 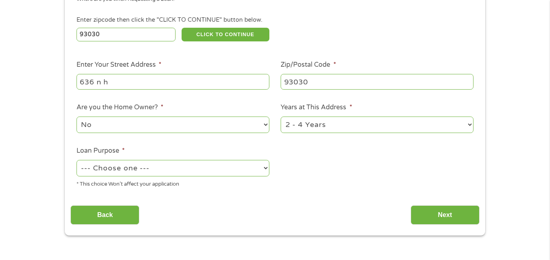 I want to click on div: Enter zipcode then click the "CLICK TO CONTINUE" button below., so click(x=275, y=20).